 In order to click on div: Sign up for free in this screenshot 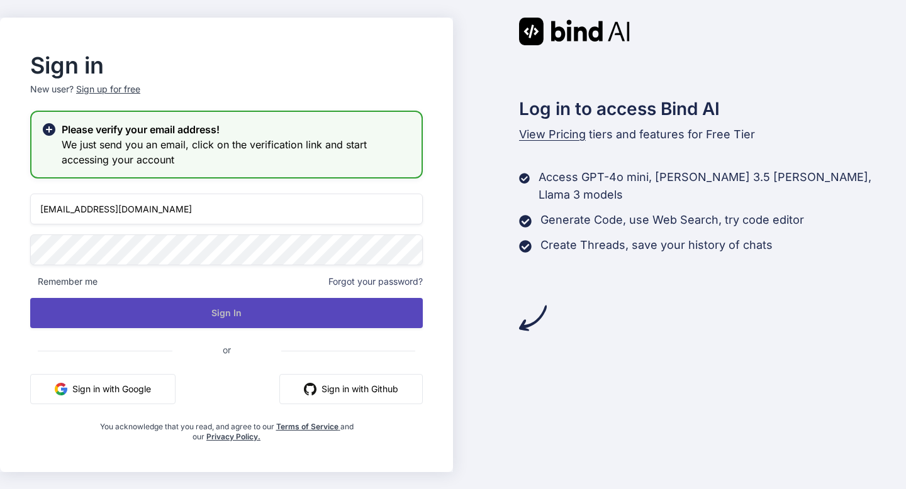, I will do `click(108, 89)`.